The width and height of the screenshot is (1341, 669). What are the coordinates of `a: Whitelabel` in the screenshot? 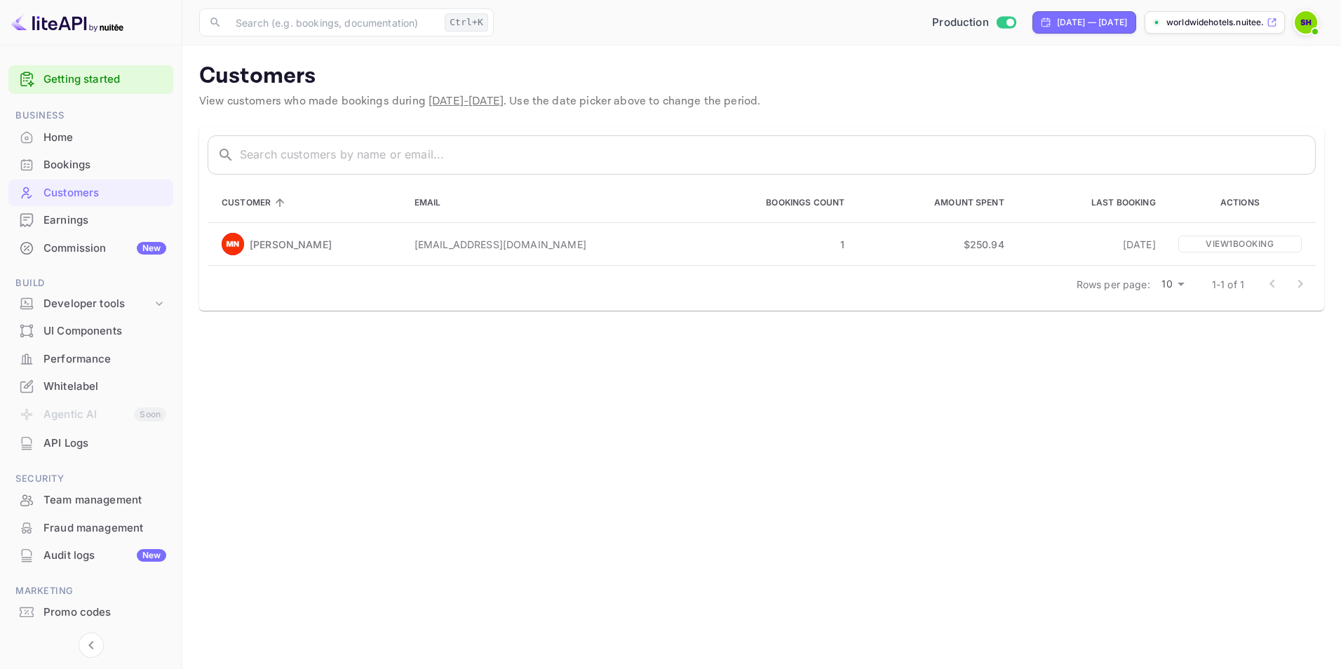 It's located at (90, 386).